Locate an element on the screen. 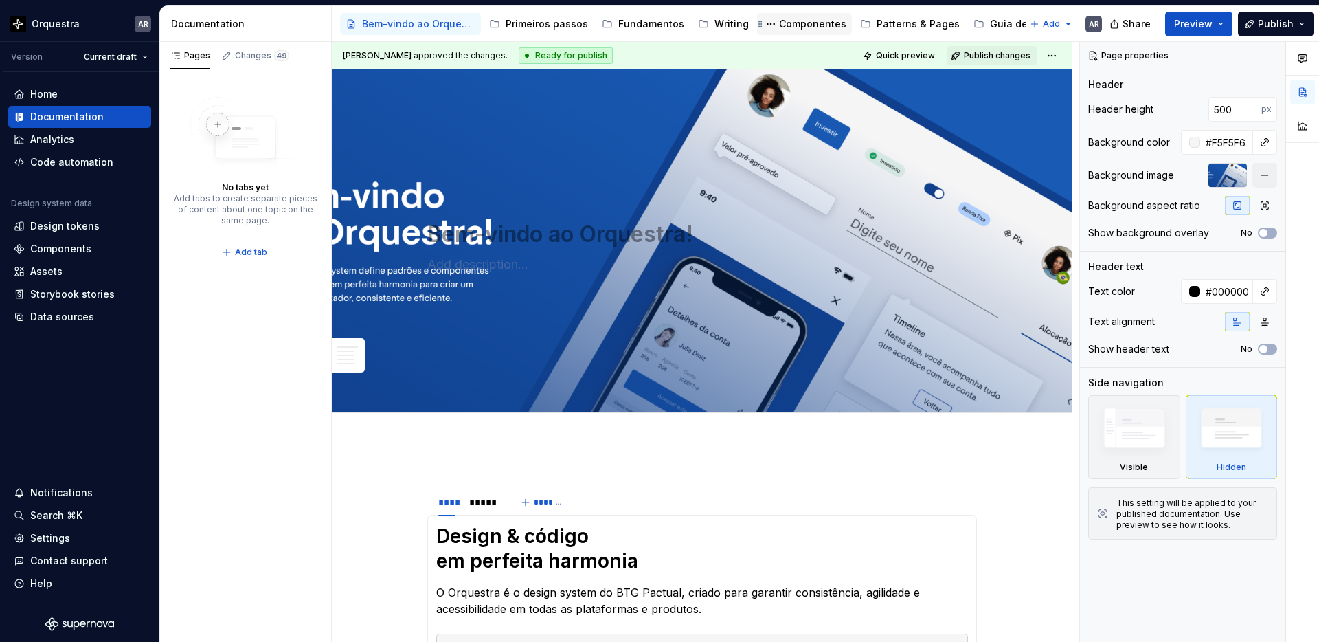 This screenshot has width=1319, height=642. span: Add is located at coordinates (1051, 24).